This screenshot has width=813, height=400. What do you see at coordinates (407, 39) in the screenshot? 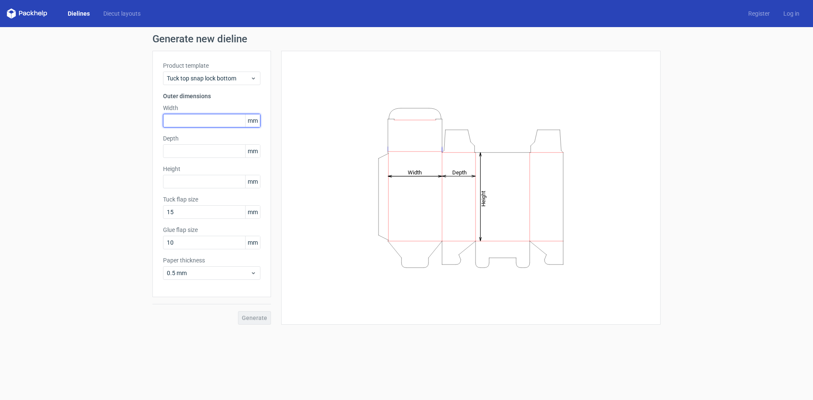
I see `h1: Generate new dieline` at bounding box center [407, 39].